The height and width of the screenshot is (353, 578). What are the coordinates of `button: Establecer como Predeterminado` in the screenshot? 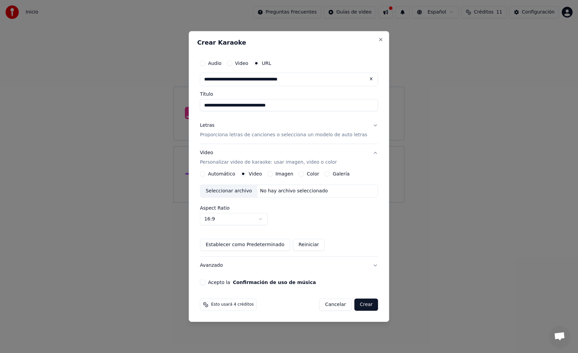 It's located at (245, 245).